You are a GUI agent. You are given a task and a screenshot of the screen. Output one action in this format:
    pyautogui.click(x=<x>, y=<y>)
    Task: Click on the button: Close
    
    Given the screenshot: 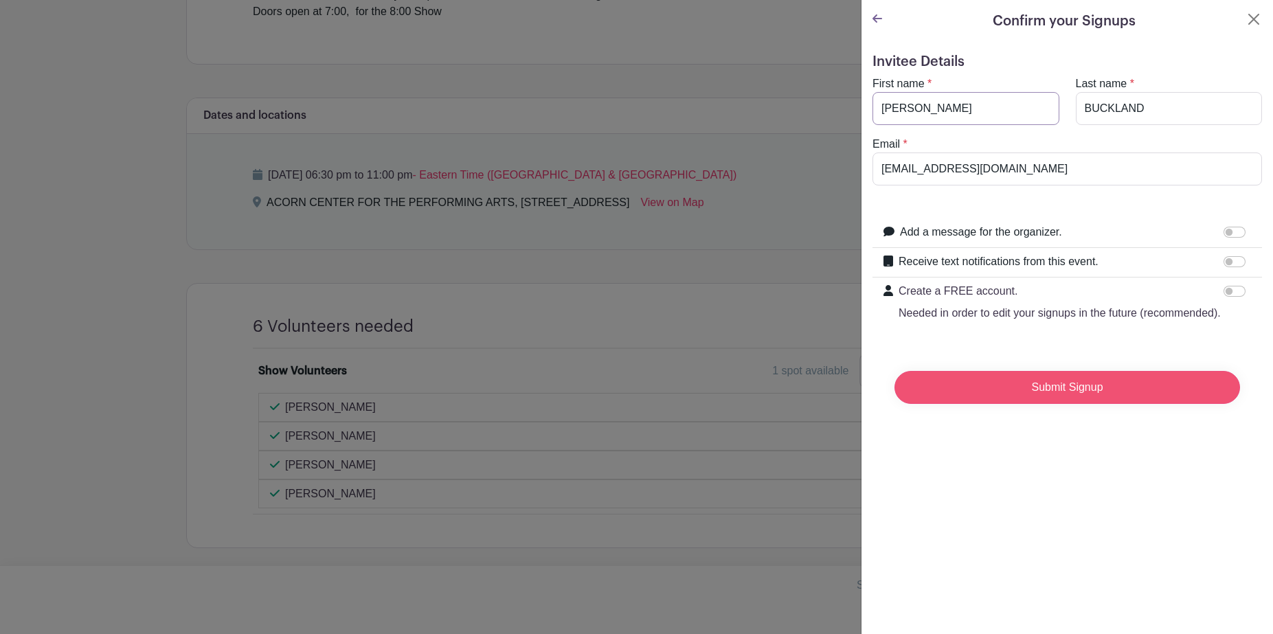 What is the action you would take?
    pyautogui.click(x=1254, y=19)
    